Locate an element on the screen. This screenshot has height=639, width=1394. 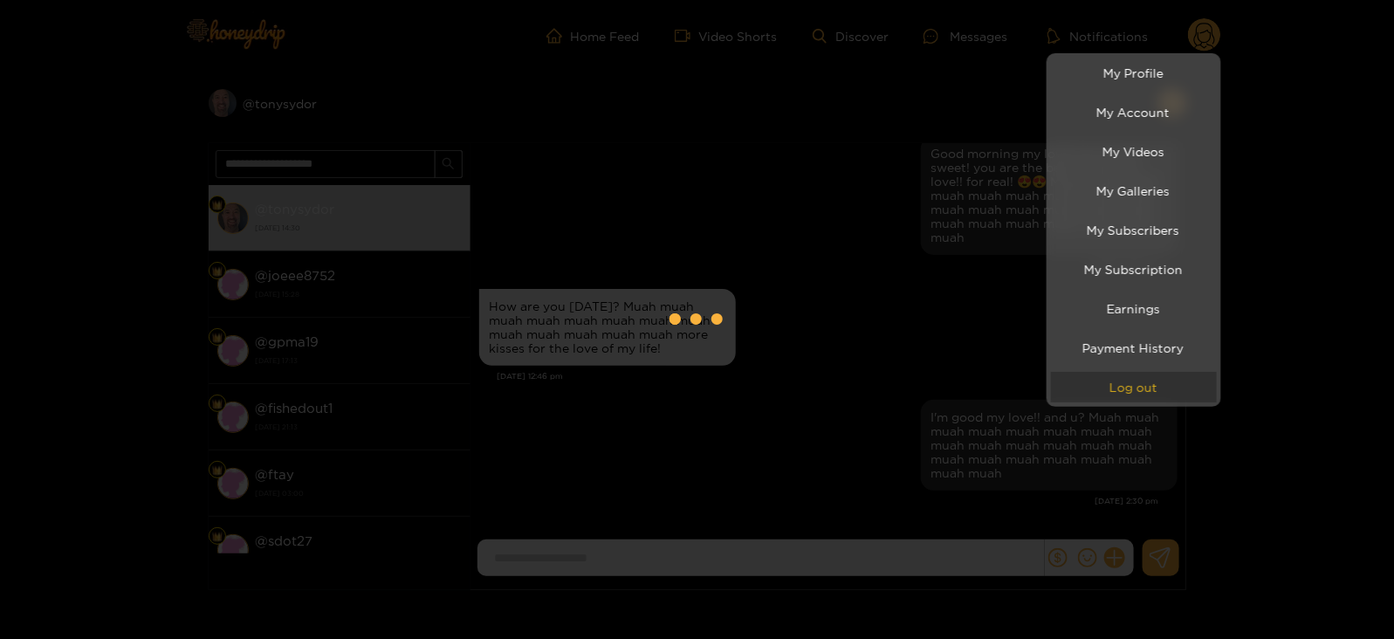
a: My Profile is located at coordinates (1134, 72).